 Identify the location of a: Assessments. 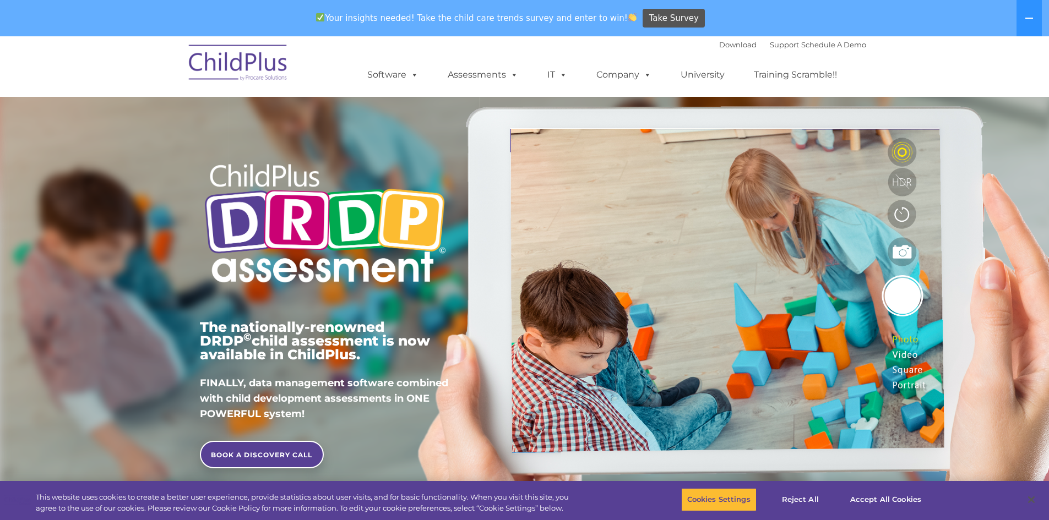
(483, 75).